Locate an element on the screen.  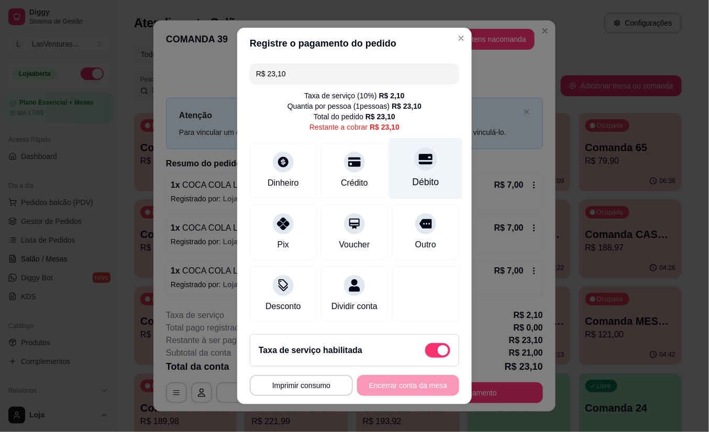
div: Outro is located at coordinates (425, 245).